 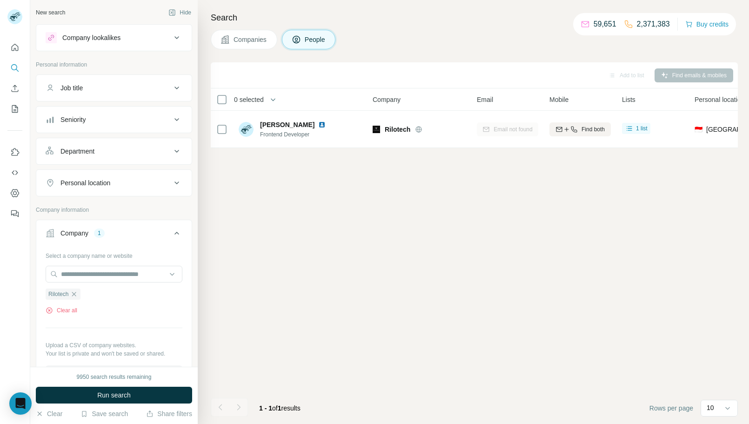 I want to click on div: Open Intercom Messenger, so click(x=20, y=403).